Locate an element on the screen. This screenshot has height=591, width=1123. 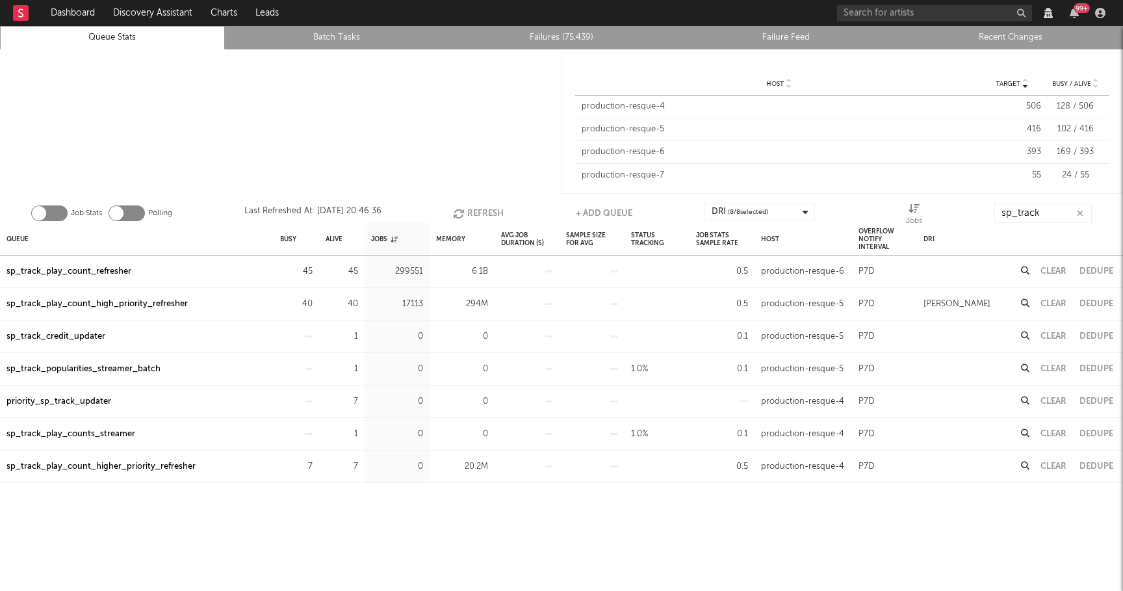
a: sp_track_credit_updater is located at coordinates (56, 337).